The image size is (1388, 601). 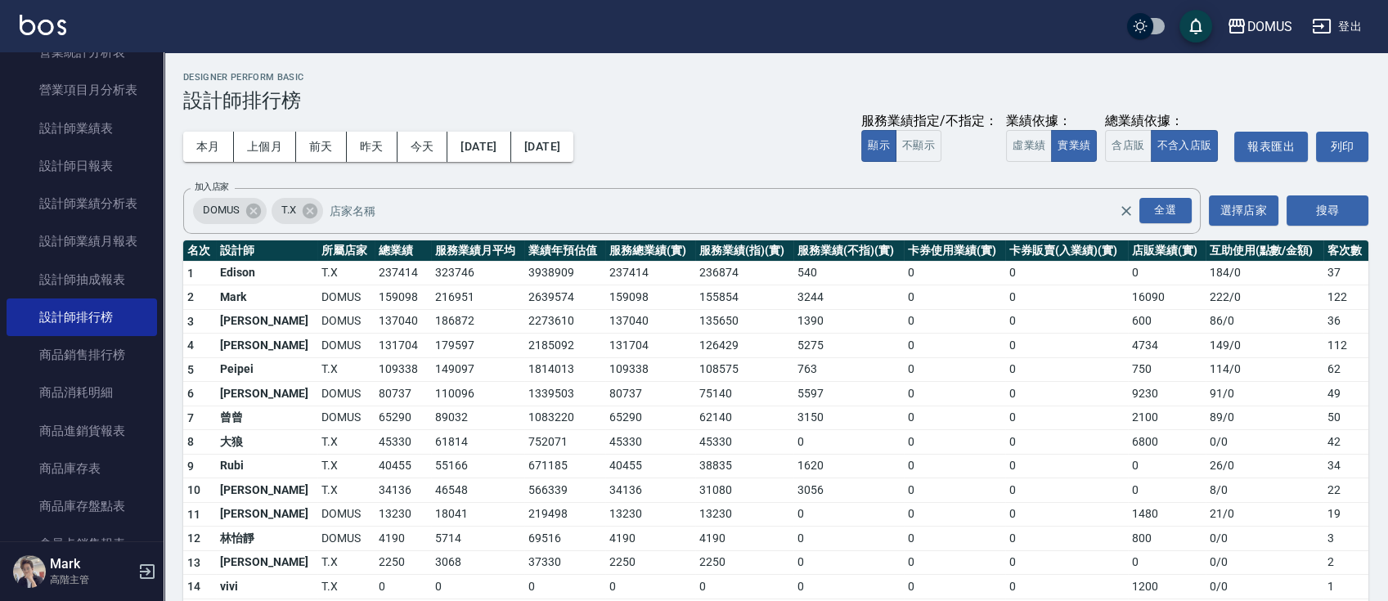 What do you see at coordinates (289, 210) in the screenshot?
I see `span: T.X` at bounding box center [289, 210].